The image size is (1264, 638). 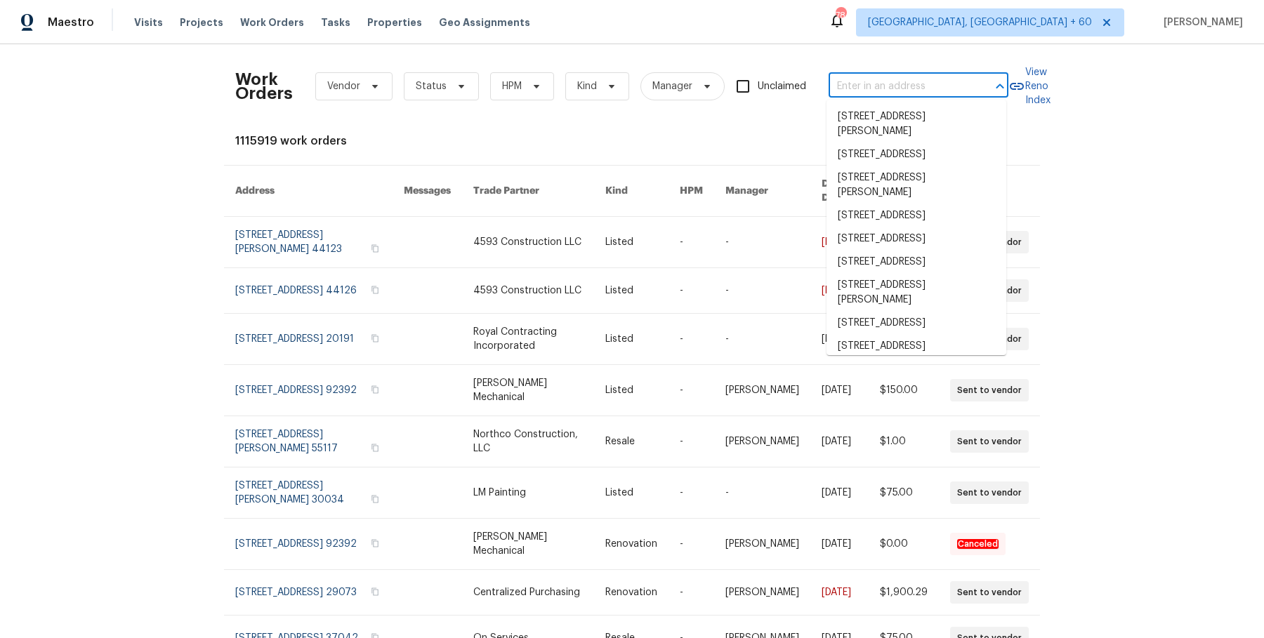 I want to click on td: LM Painting, so click(x=528, y=493).